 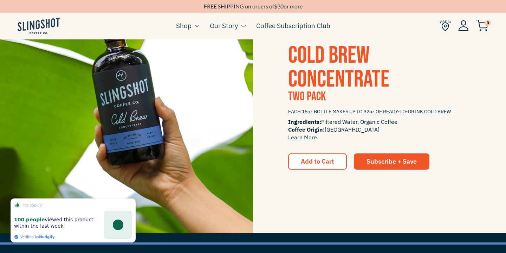 I want to click on a: 0, so click(x=482, y=26).